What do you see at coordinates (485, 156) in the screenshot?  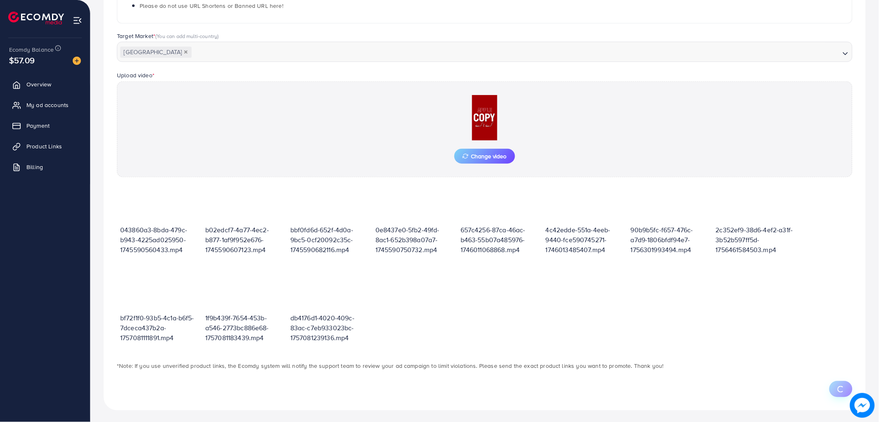 I see `span: Change video` at bounding box center [485, 156].